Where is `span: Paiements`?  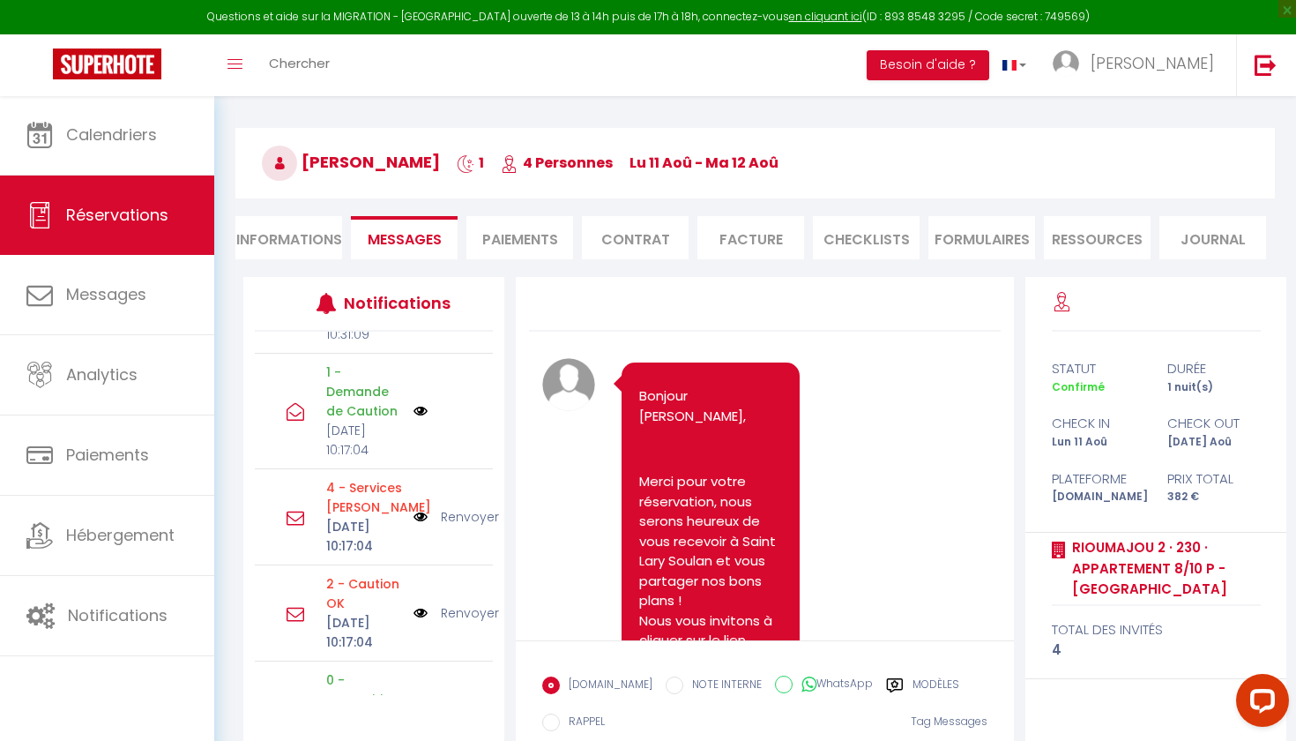
span: Paiements is located at coordinates (108, 454).